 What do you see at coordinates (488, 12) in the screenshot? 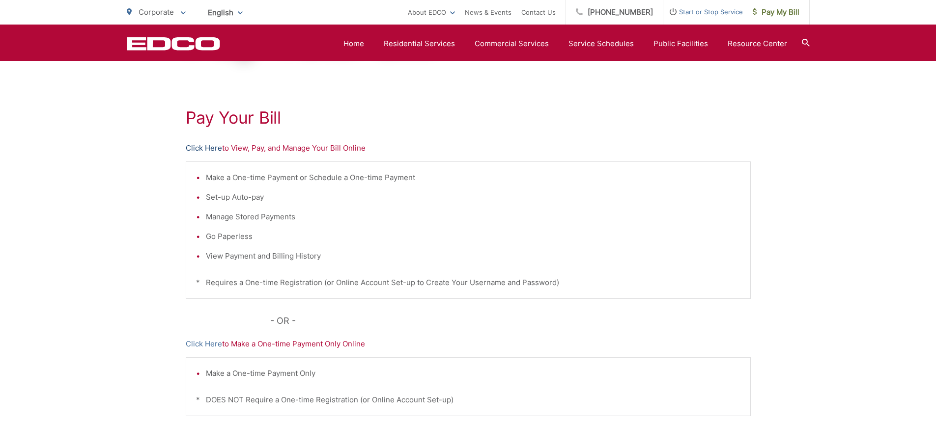
I see `a: News & Events` at bounding box center [488, 12].